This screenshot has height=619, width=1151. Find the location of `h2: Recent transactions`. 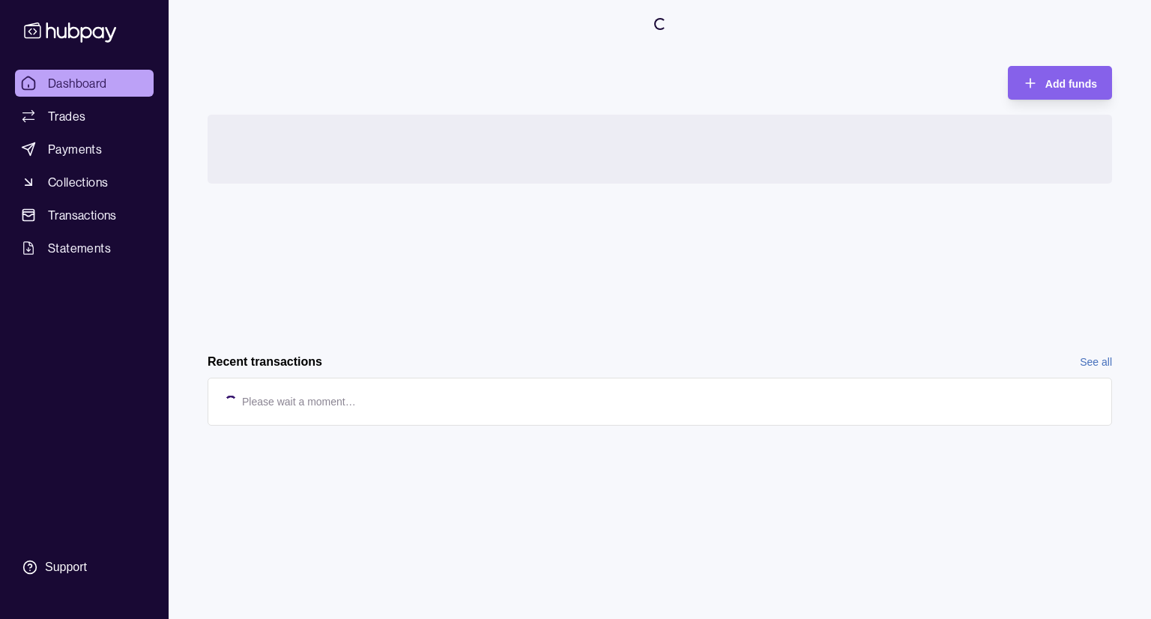

h2: Recent transactions is located at coordinates (265, 362).